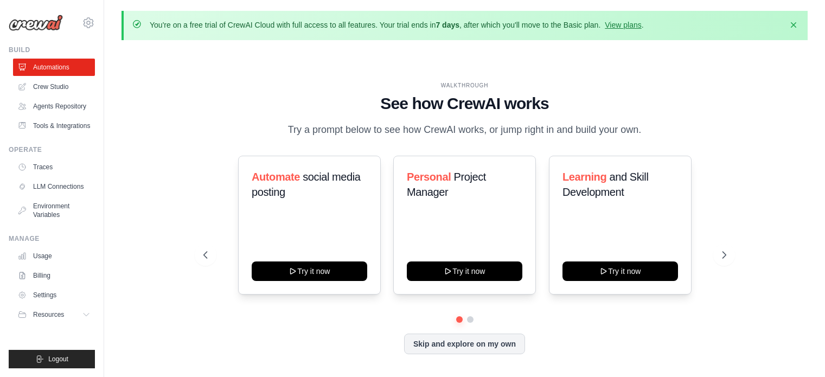  I want to click on div: WALKTHROUGH, so click(465, 85).